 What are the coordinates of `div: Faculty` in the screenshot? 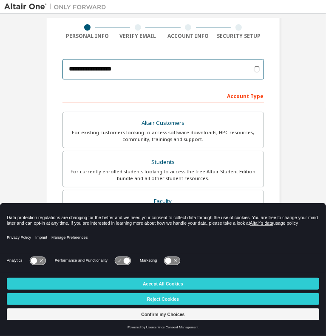 It's located at (163, 201).